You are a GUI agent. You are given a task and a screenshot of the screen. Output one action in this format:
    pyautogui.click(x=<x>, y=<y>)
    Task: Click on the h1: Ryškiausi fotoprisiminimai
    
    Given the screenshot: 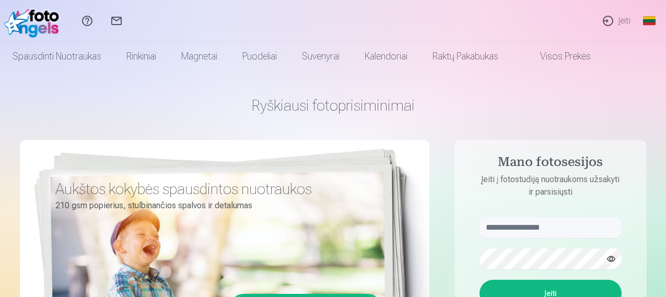 What is the action you would take?
    pyautogui.click(x=333, y=105)
    